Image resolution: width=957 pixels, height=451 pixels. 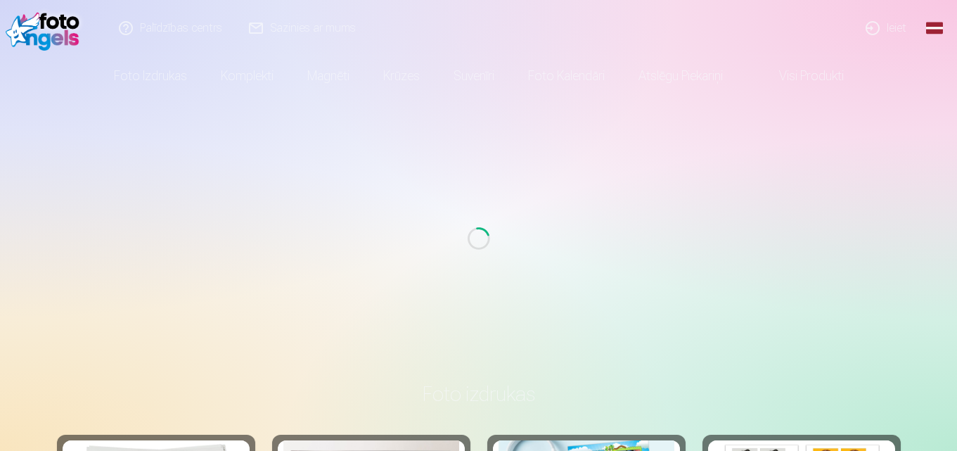 What do you see at coordinates (247, 76) in the screenshot?
I see `a: Komplekti` at bounding box center [247, 76].